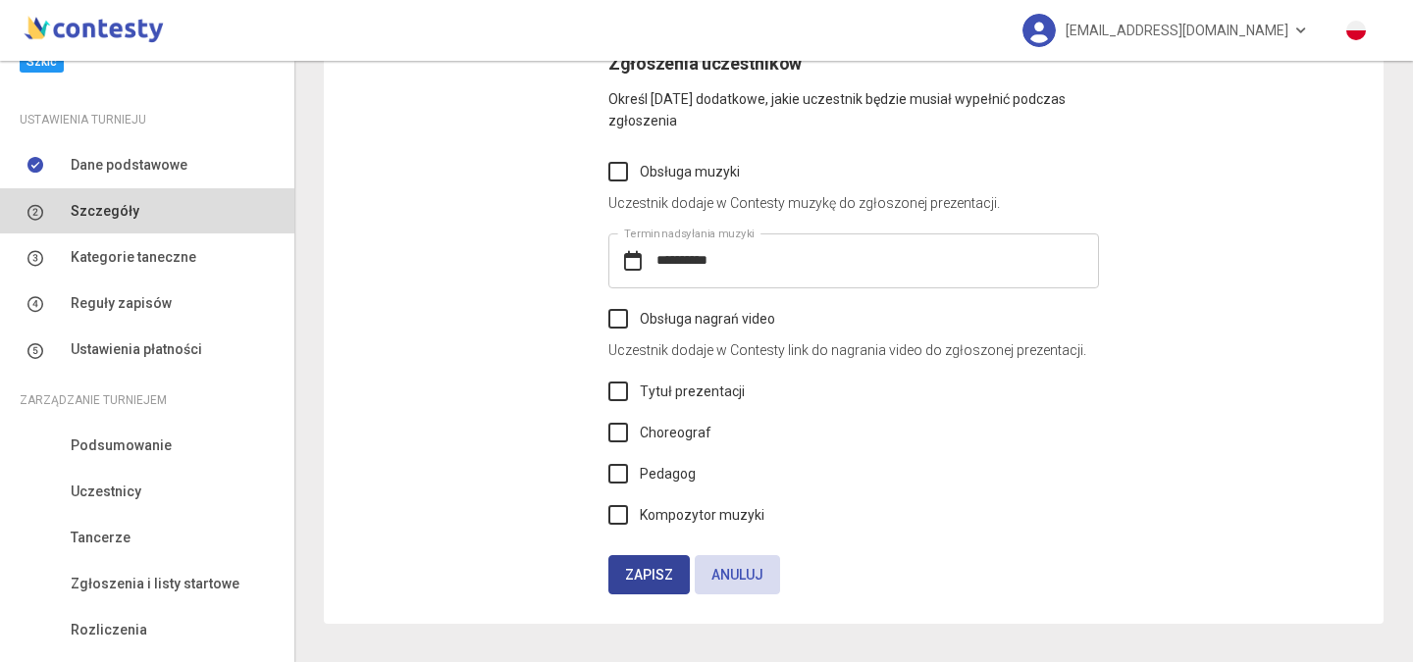 The height and width of the screenshot is (662, 1413). Describe the element at coordinates (106, 492) in the screenshot. I see `span: Uczestnicy` at that location.